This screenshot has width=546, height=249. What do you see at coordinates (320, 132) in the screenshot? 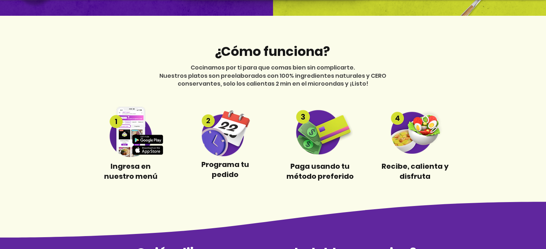
I see `img: Step3 compress.png` at bounding box center [320, 132].